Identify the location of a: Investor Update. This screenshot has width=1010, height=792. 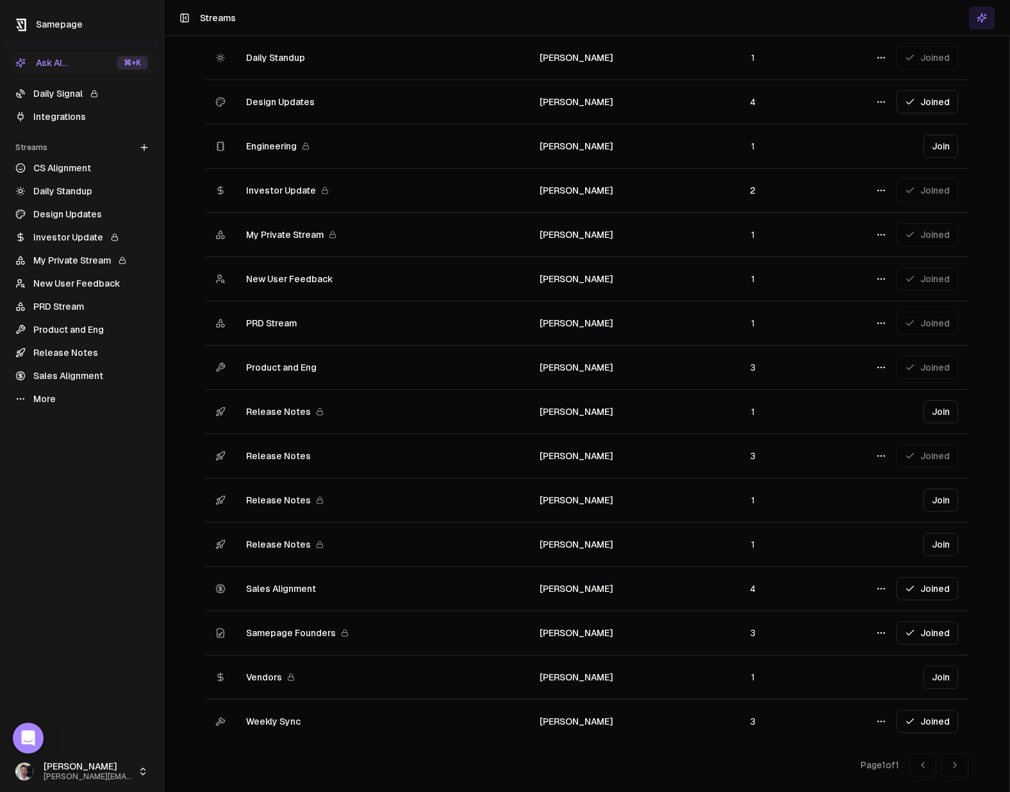
(81, 237).